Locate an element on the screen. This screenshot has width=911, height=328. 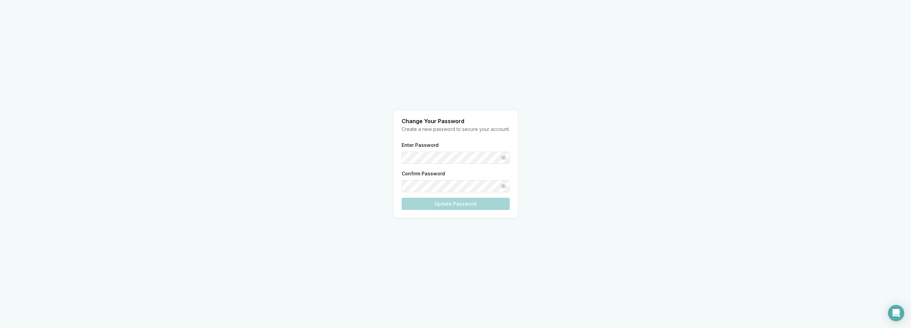
label: Confirm Password is located at coordinates (423, 173).